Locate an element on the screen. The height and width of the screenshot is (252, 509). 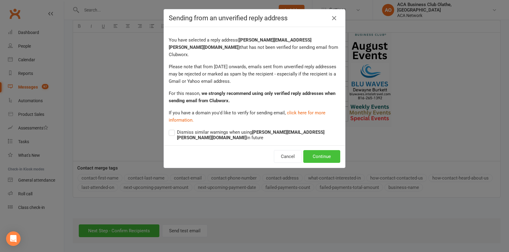
div: Open Intercom Messenger is located at coordinates (13, 238).